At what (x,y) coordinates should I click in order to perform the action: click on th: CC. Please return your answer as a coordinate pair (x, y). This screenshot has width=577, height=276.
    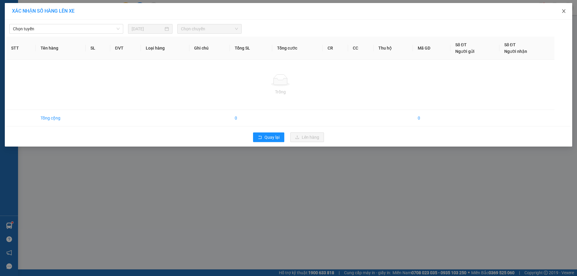
    Looking at the image, I should click on (361, 48).